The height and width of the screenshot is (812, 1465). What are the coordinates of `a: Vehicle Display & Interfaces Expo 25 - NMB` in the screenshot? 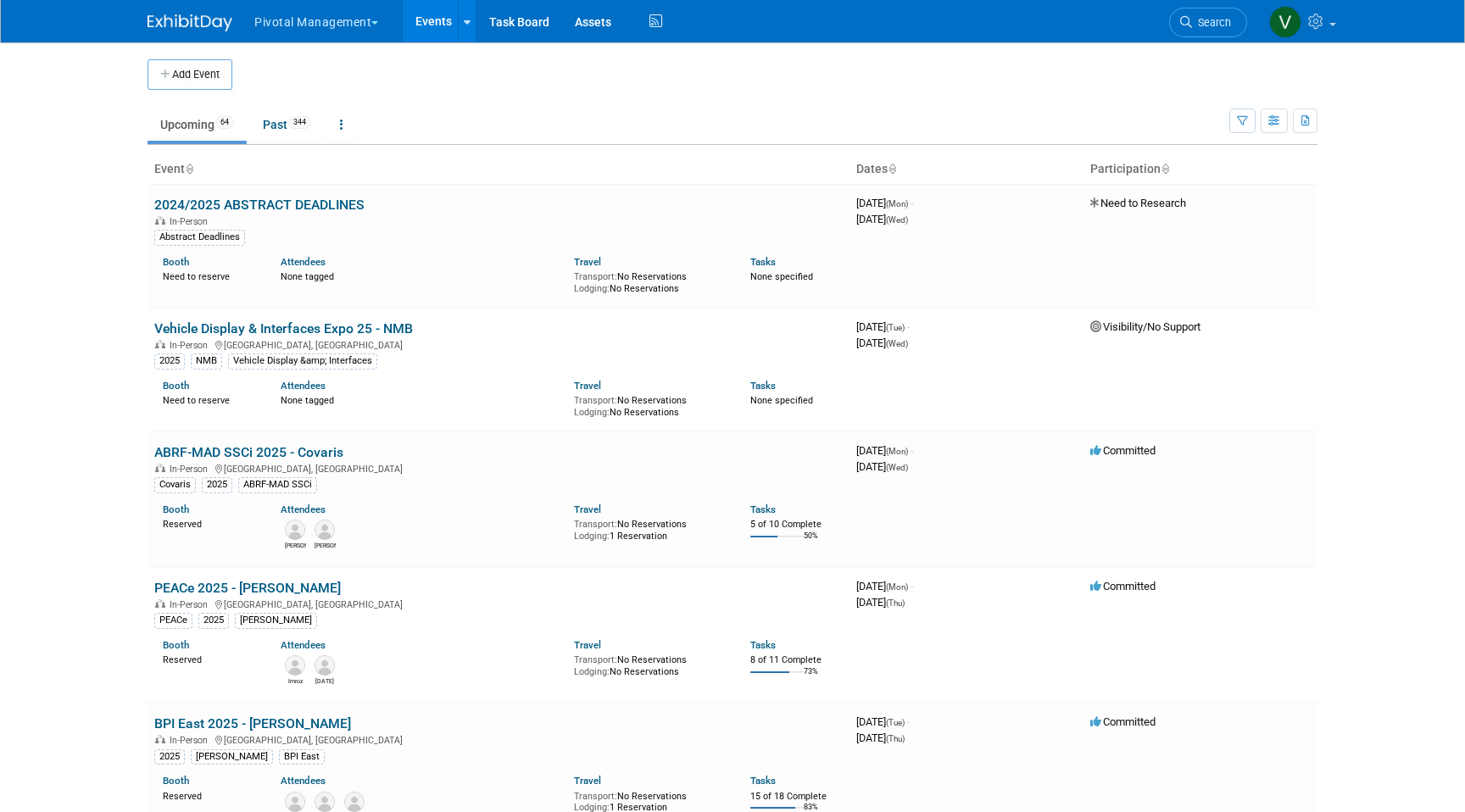 It's located at (283, 328).